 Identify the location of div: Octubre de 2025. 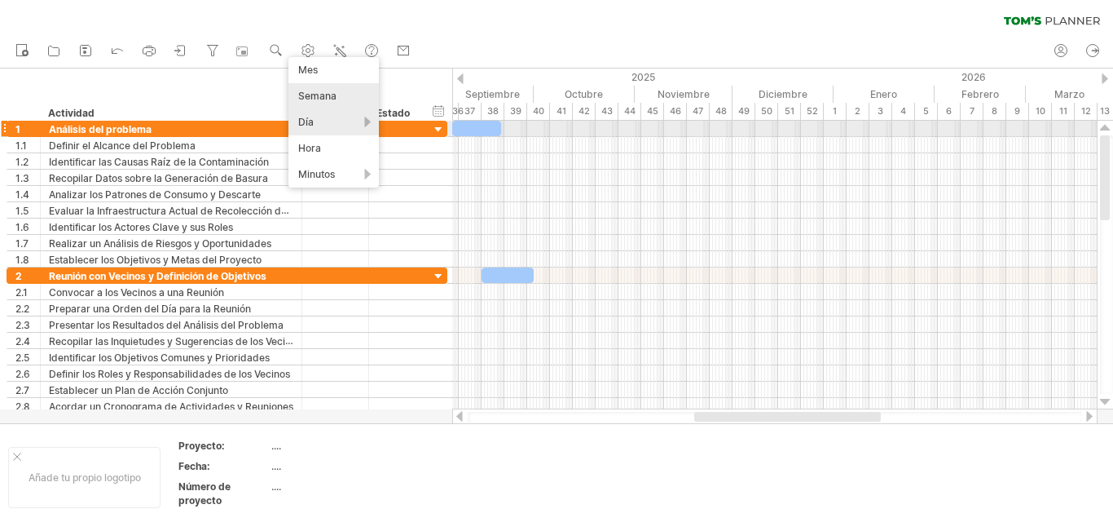
(584, 94).